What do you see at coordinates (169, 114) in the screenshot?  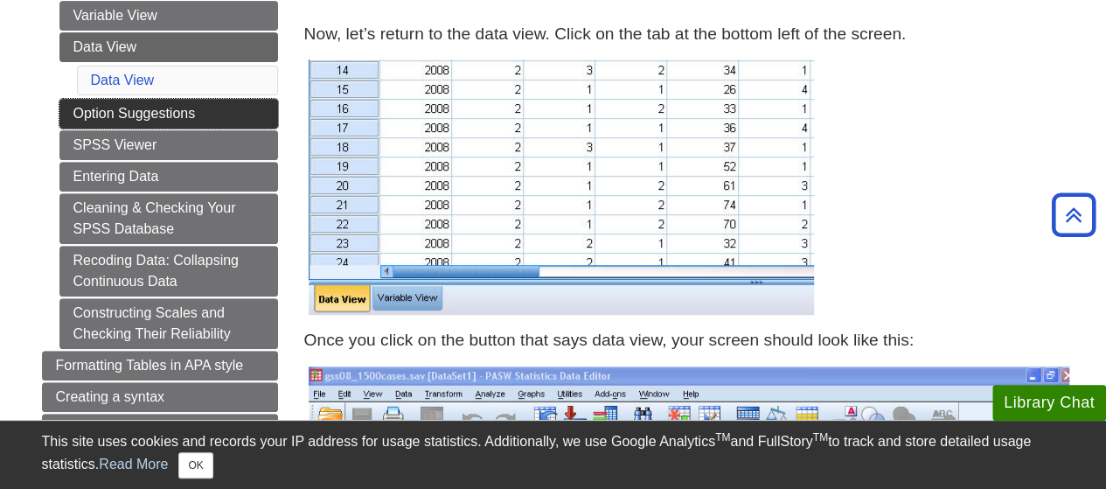 I see `a: Option Suggestions` at bounding box center [169, 114].